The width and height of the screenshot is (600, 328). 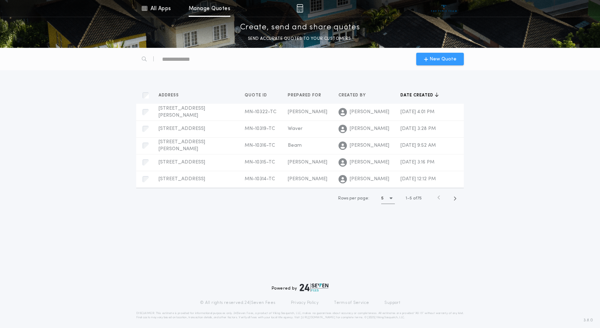 I want to click on span: MN-10315-TC, so click(x=260, y=162).